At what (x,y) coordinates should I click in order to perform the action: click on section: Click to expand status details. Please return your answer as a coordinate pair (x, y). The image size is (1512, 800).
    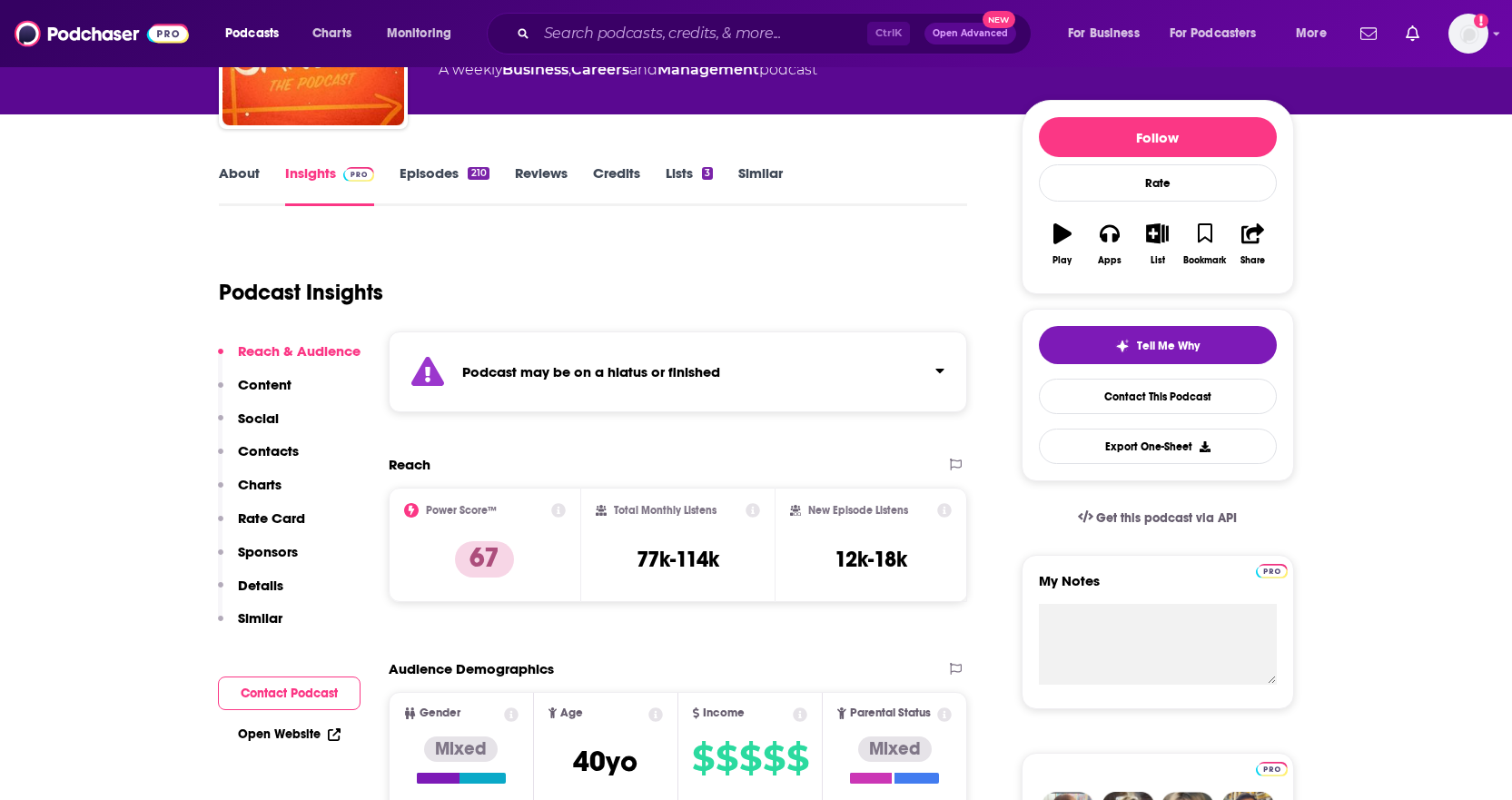
    Looking at the image, I should click on (678, 371).